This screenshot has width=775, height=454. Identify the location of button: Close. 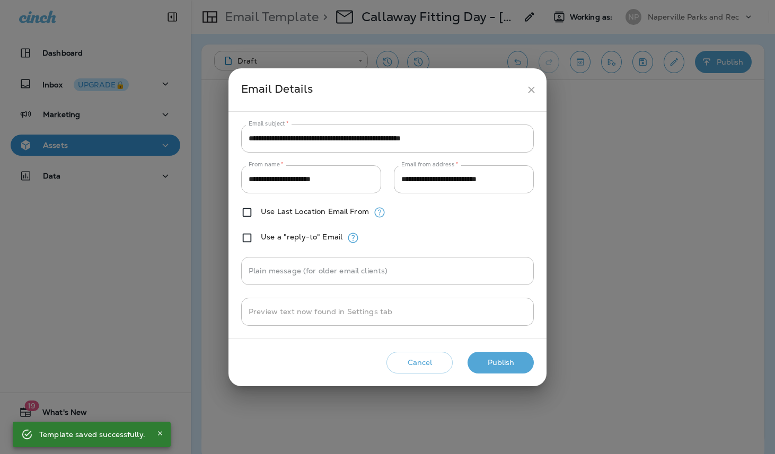
(160, 434).